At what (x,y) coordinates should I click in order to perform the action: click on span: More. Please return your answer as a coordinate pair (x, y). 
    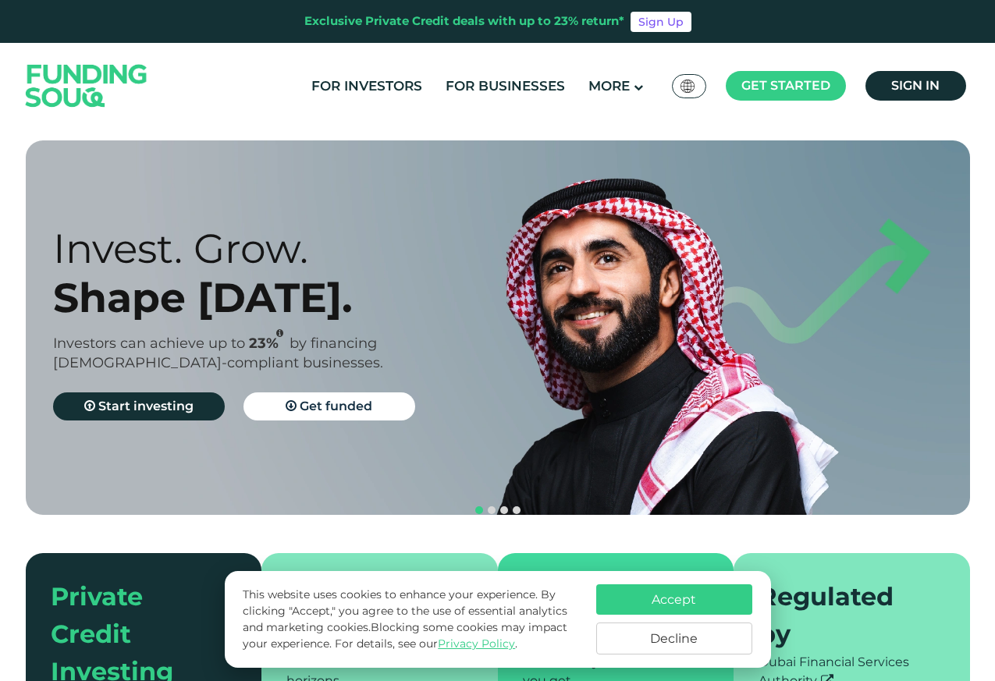
    Looking at the image, I should click on (609, 86).